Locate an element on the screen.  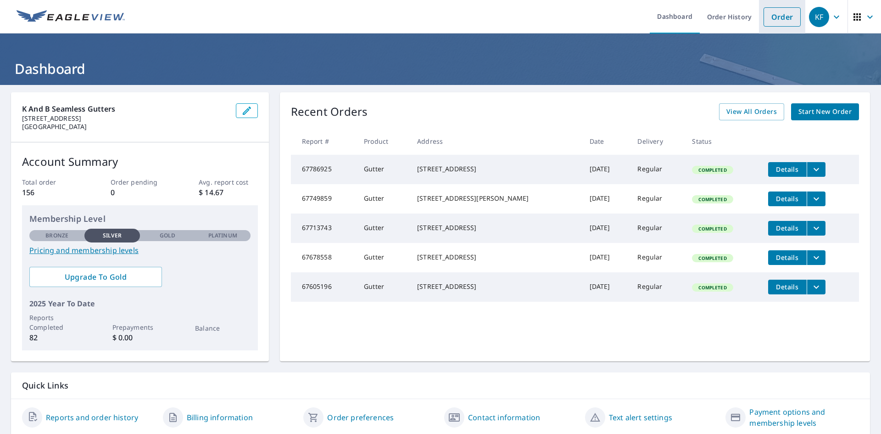
a: Order is located at coordinates (782, 17).